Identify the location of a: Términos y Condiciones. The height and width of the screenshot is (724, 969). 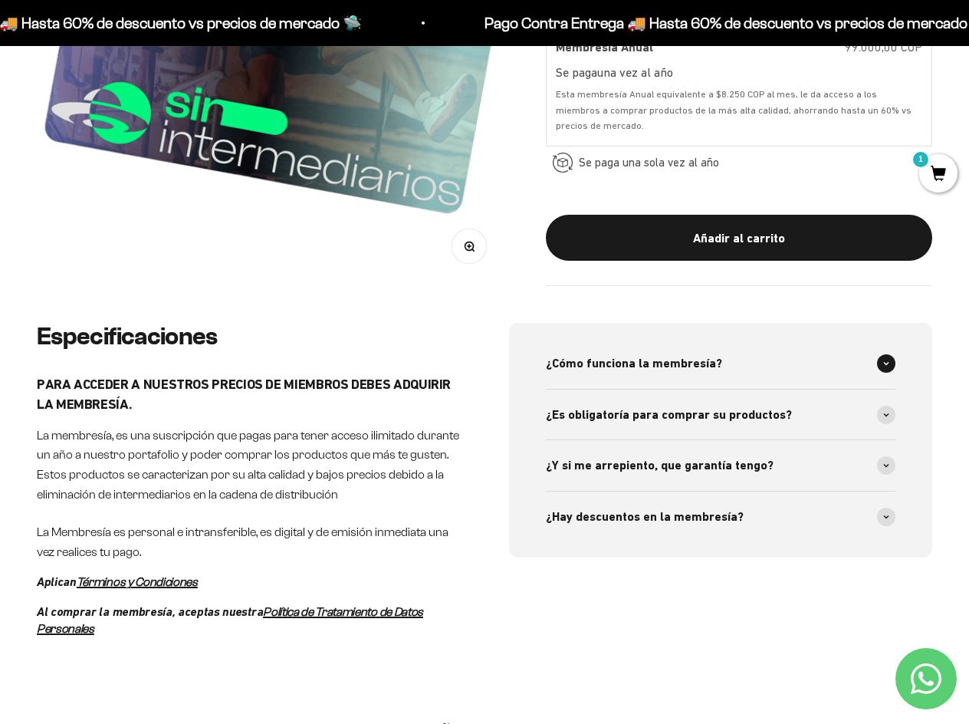
(137, 581).